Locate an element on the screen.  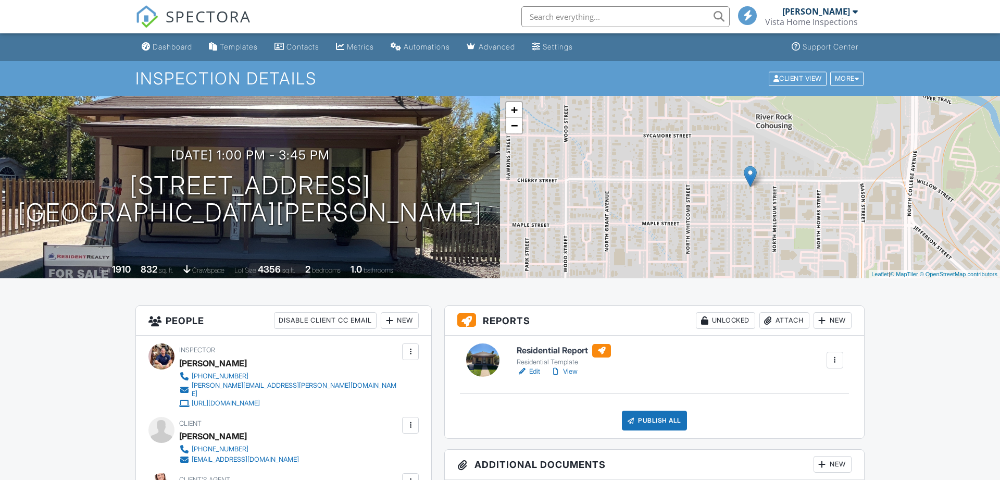
span: Inspector is located at coordinates (197, 350).